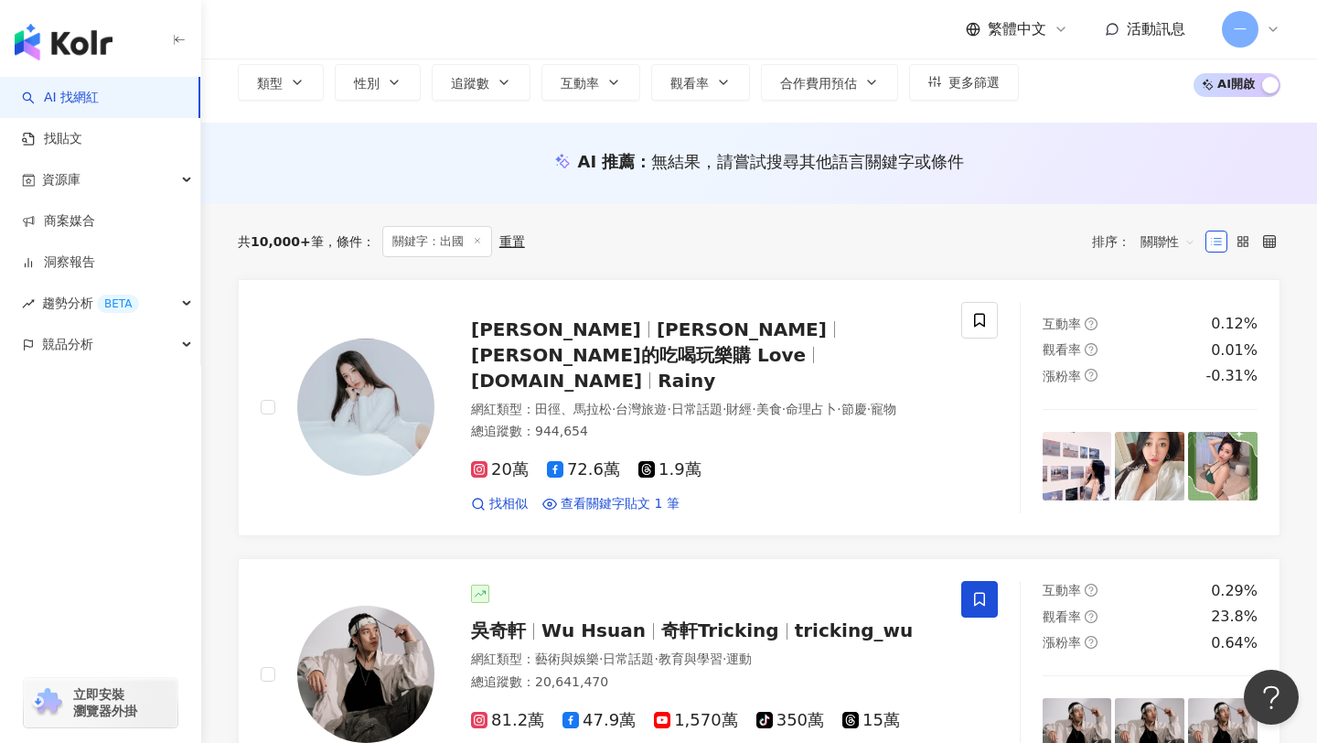  Describe the element at coordinates (705, 432) in the screenshot. I see `div: 總追蹤數 ： 944,654` at that location.